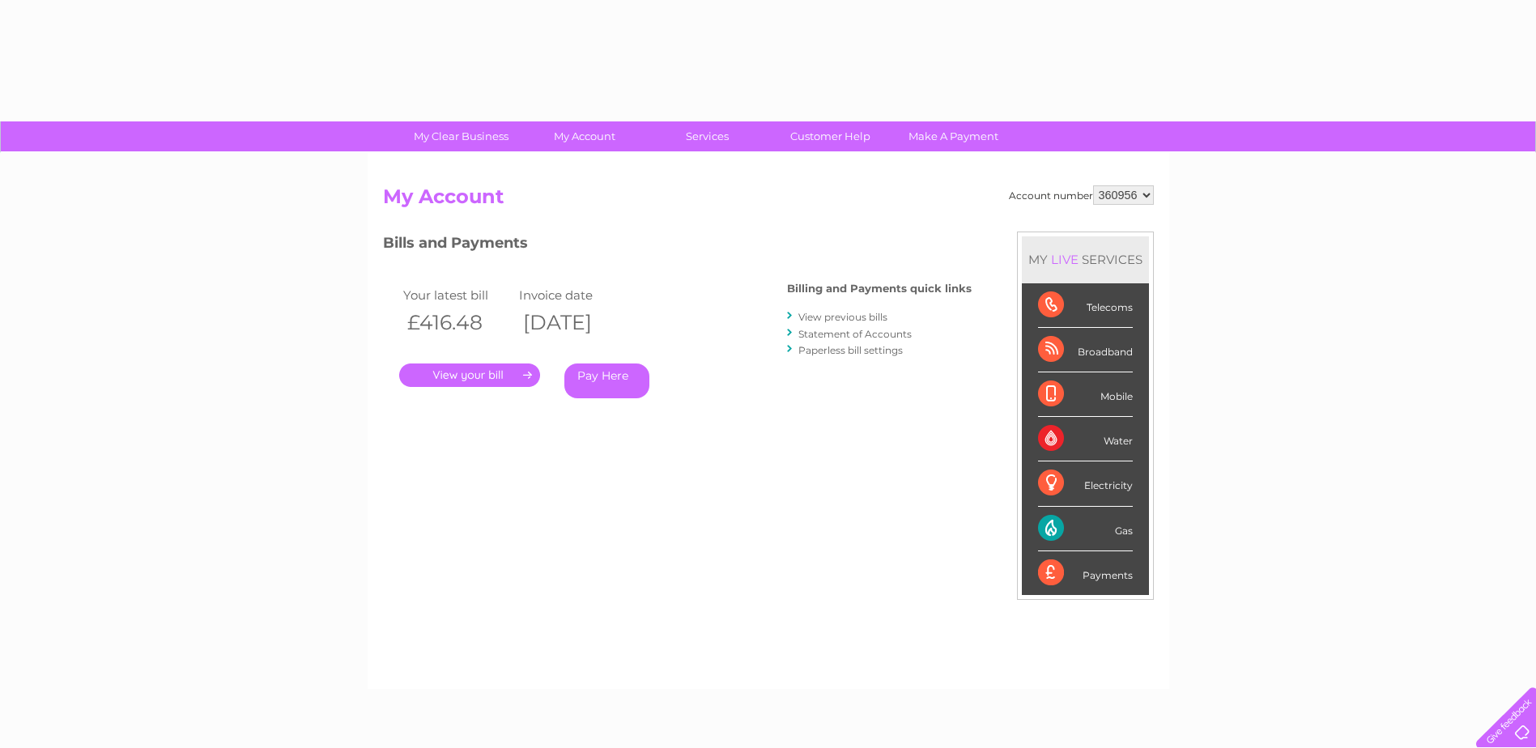 The height and width of the screenshot is (748, 1536). What do you see at coordinates (953, 136) in the screenshot?
I see `a: Make A Payment` at bounding box center [953, 136].